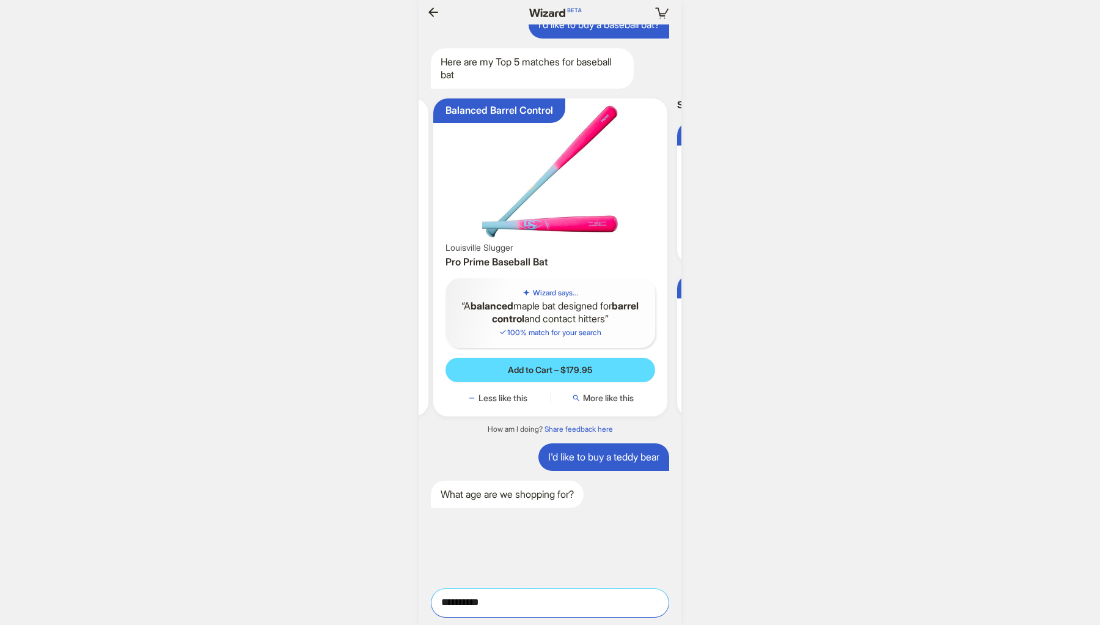 The width and height of the screenshot is (1100, 625). Describe the element at coordinates (550, 370) in the screenshot. I see `button: Add to Cart – $179.95` at that location.